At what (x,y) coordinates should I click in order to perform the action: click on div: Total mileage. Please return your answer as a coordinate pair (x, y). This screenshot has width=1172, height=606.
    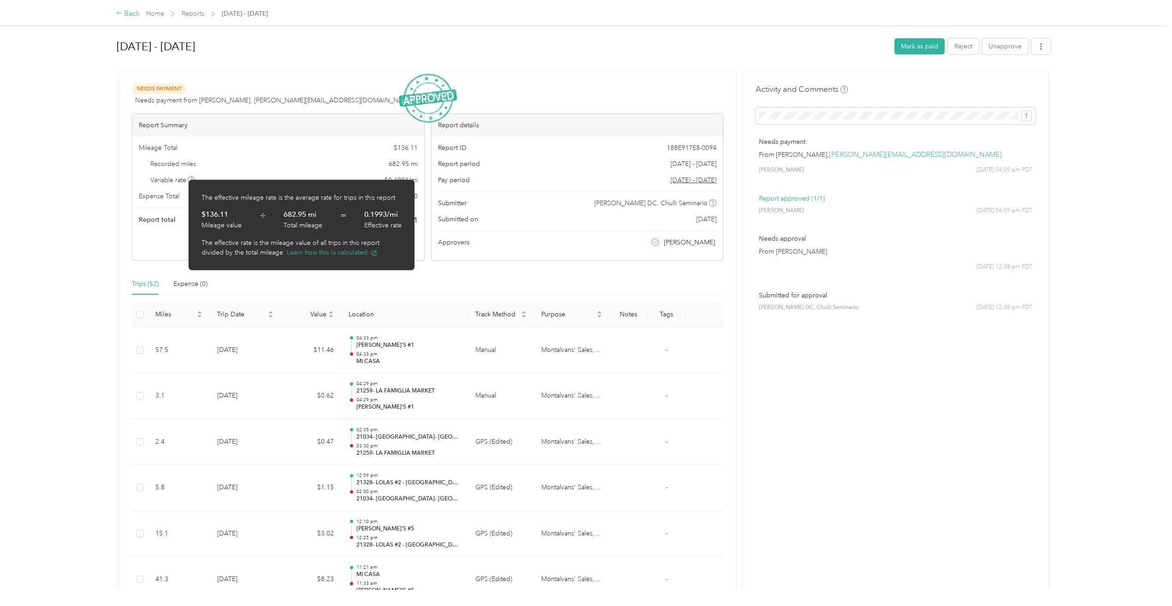
    Looking at the image, I should click on (303, 224).